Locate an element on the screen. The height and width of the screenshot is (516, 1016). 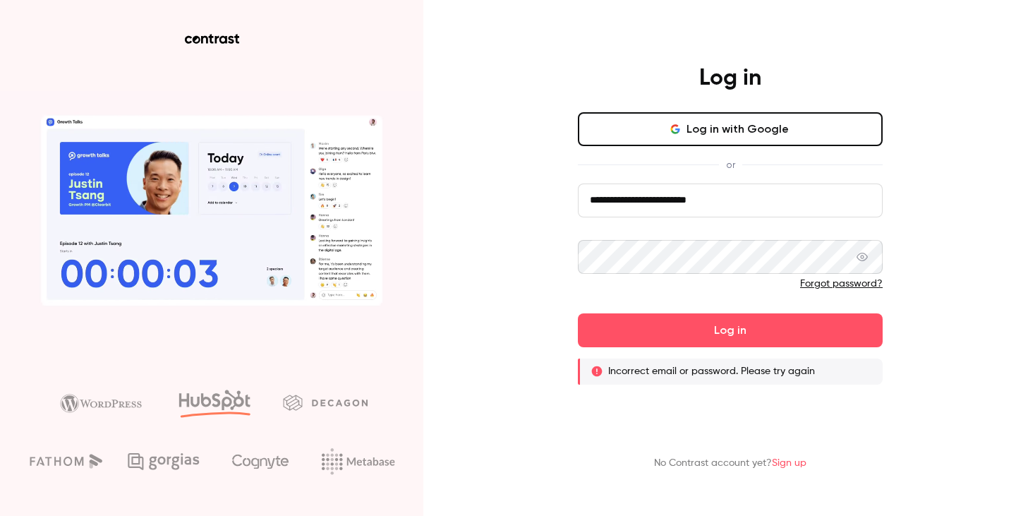
span: or is located at coordinates (730, 164).